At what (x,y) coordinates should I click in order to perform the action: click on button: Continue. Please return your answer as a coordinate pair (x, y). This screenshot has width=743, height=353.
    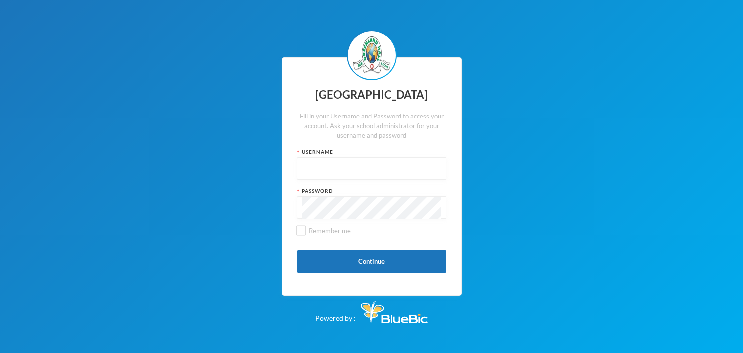
    Looking at the image, I should click on (372, 262).